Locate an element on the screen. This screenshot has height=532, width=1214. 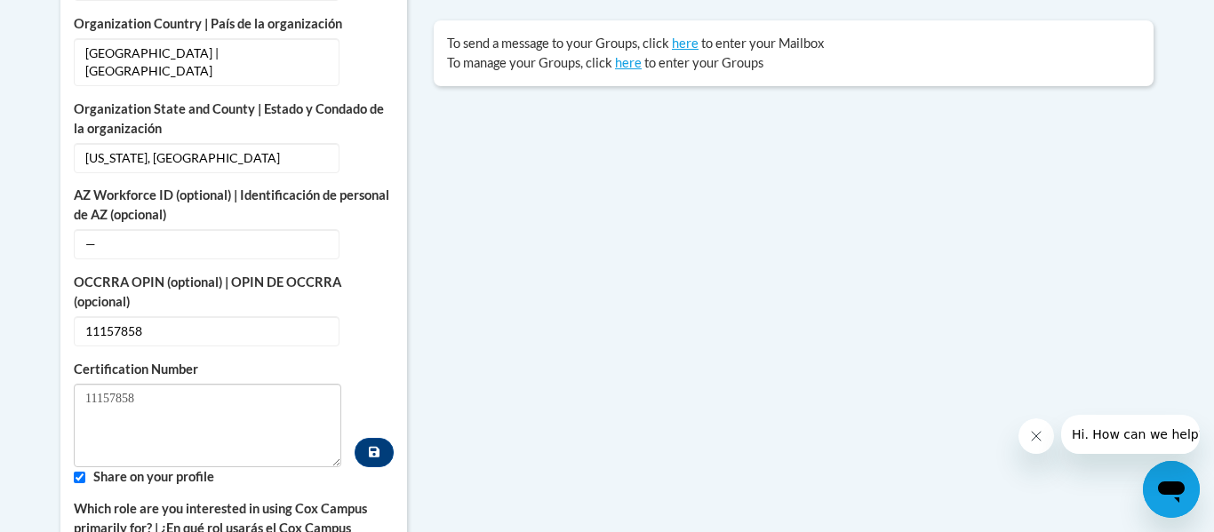
label: Organization Country | País de la organización is located at coordinates (234, 24).